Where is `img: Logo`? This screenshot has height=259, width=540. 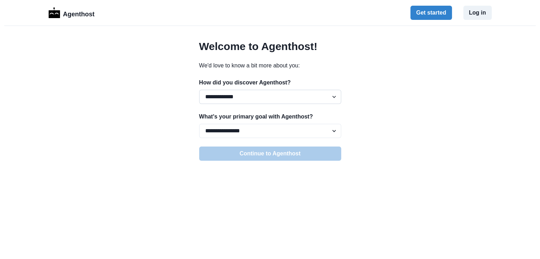 img: Logo is located at coordinates (54, 13).